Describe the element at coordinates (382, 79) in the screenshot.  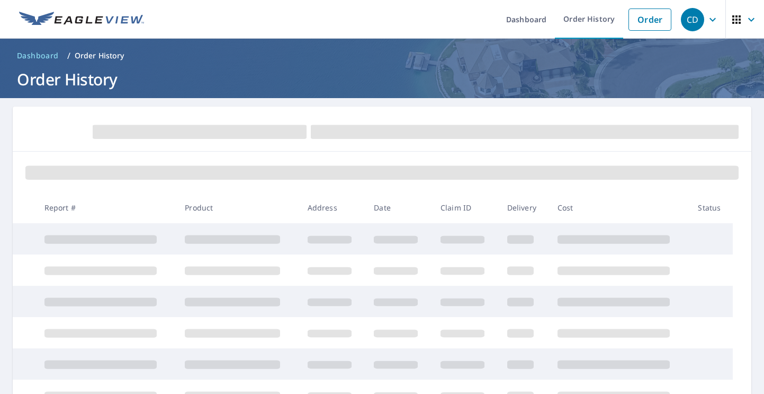
I see `h1: Order History` at that location.